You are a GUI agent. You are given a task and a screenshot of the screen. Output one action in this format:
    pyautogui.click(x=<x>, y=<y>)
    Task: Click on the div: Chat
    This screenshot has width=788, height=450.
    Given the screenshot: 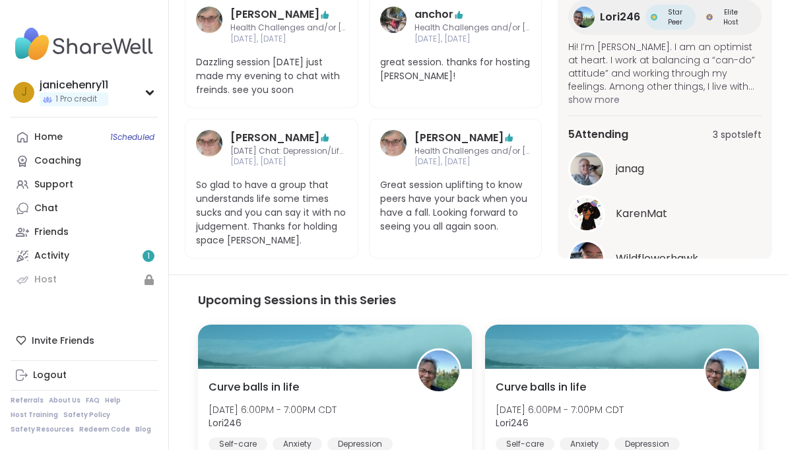 What is the action you would take?
    pyautogui.click(x=46, y=209)
    